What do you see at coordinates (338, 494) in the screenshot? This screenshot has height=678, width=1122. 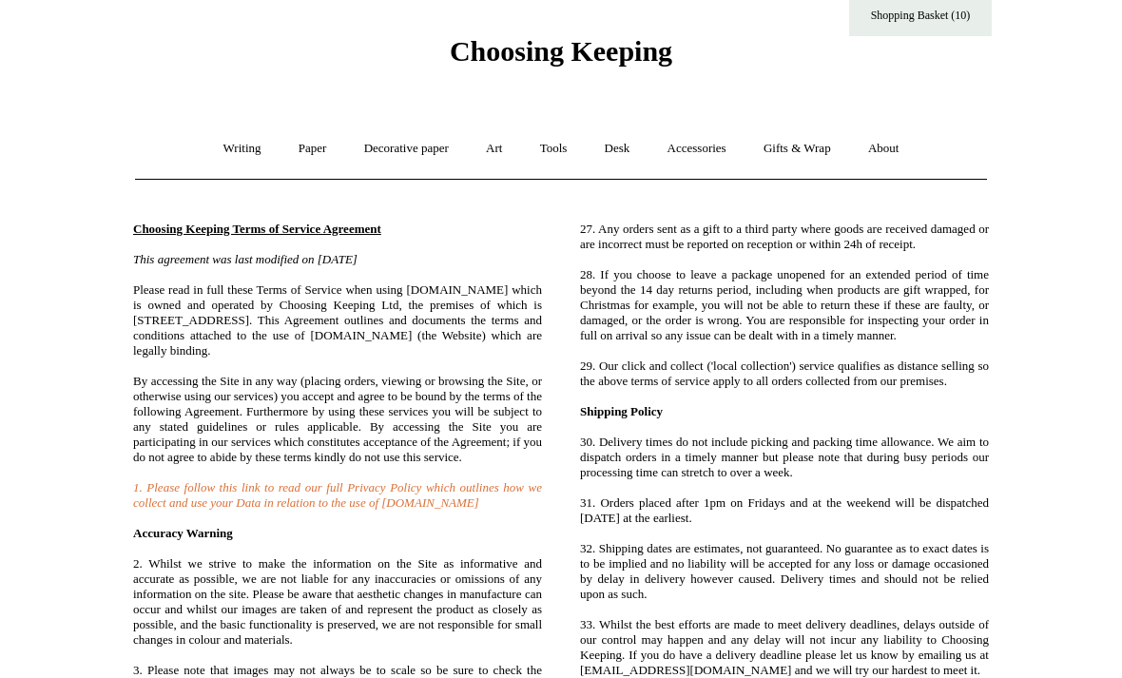 I see `a: 1. Please follow this link to read our full Privacy Policy which outlines how we collect and use ...` at bounding box center [338, 494].